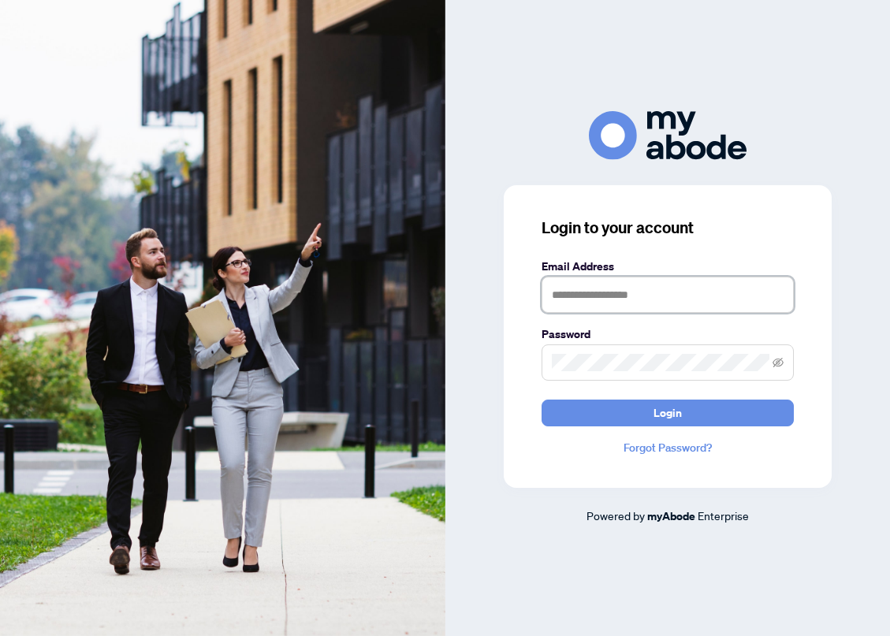 This screenshot has height=636, width=890. What do you see at coordinates (667, 334) in the screenshot?
I see `label: Password` at bounding box center [667, 334].